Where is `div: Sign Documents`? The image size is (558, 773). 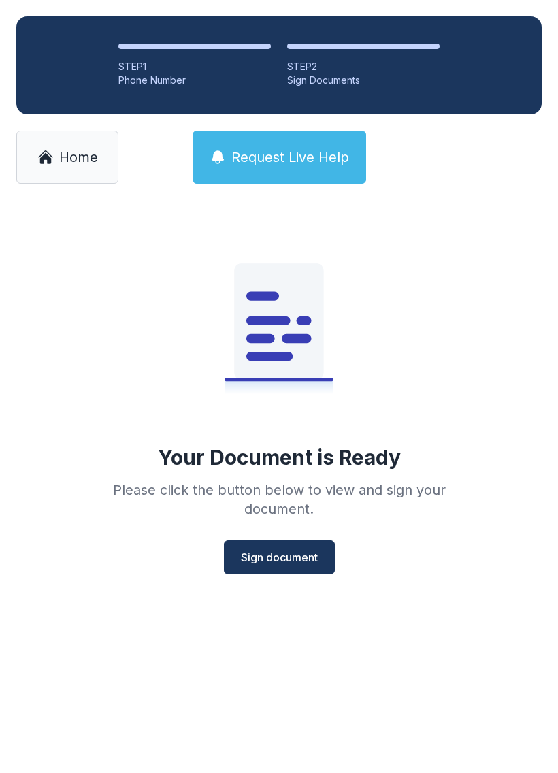
div: Sign Documents is located at coordinates (364, 80).